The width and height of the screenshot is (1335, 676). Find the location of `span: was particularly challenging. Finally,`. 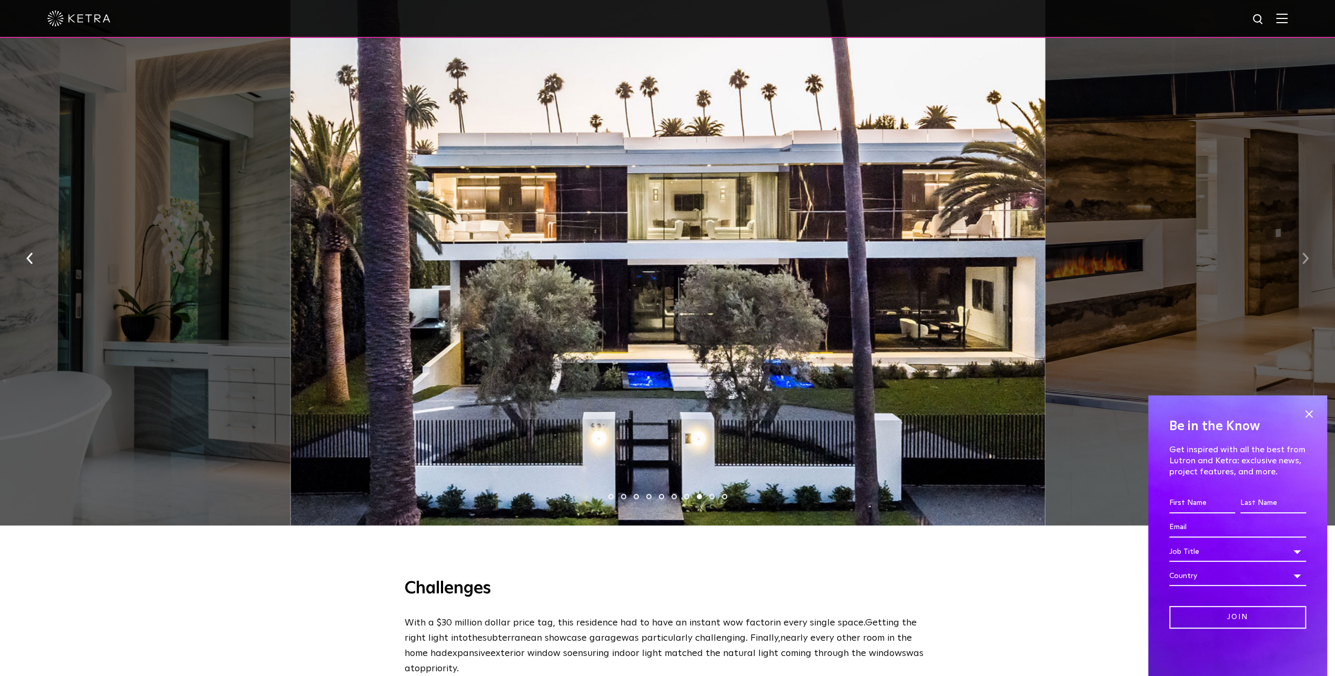

span: was particularly challenging. Finally, is located at coordinates (701, 638).